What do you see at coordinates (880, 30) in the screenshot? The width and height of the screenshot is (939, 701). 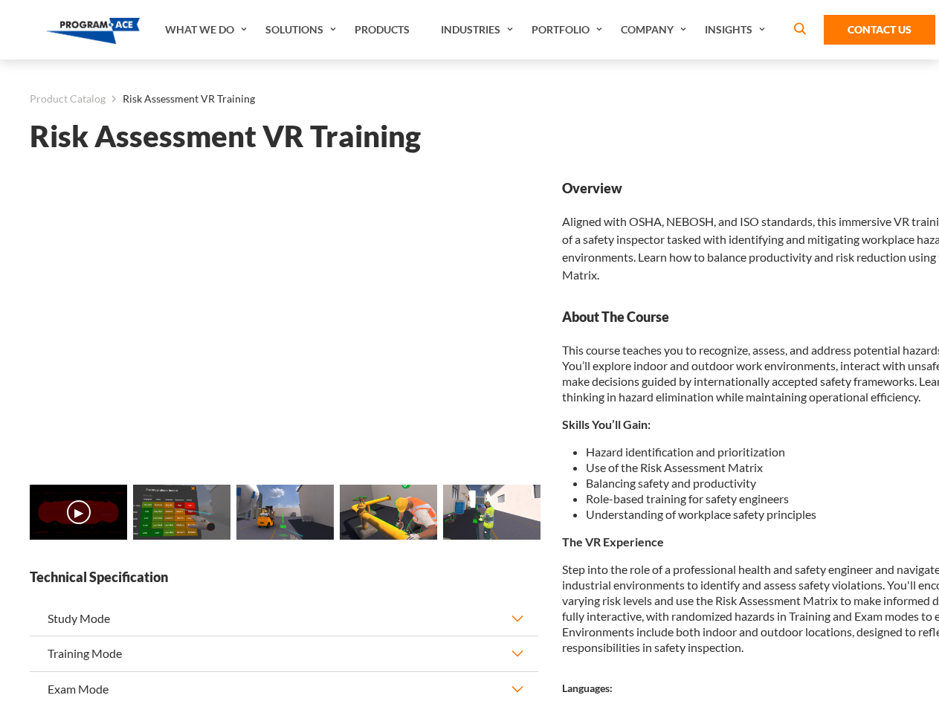 I see `a: Contact Us` at bounding box center [880, 30].